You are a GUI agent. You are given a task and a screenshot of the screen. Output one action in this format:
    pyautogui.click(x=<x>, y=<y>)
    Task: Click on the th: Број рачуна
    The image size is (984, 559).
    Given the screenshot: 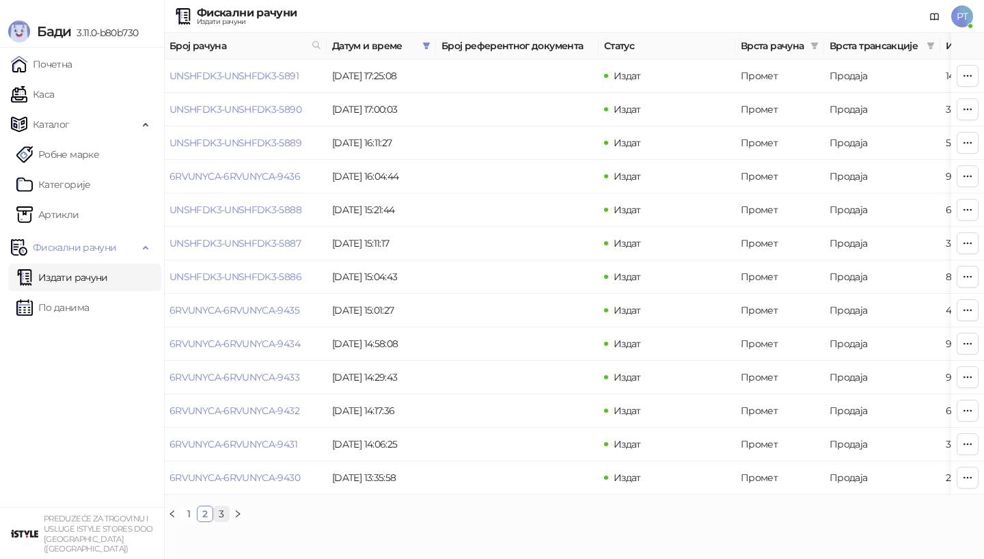 What is the action you would take?
    pyautogui.click(x=245, y=46)
    